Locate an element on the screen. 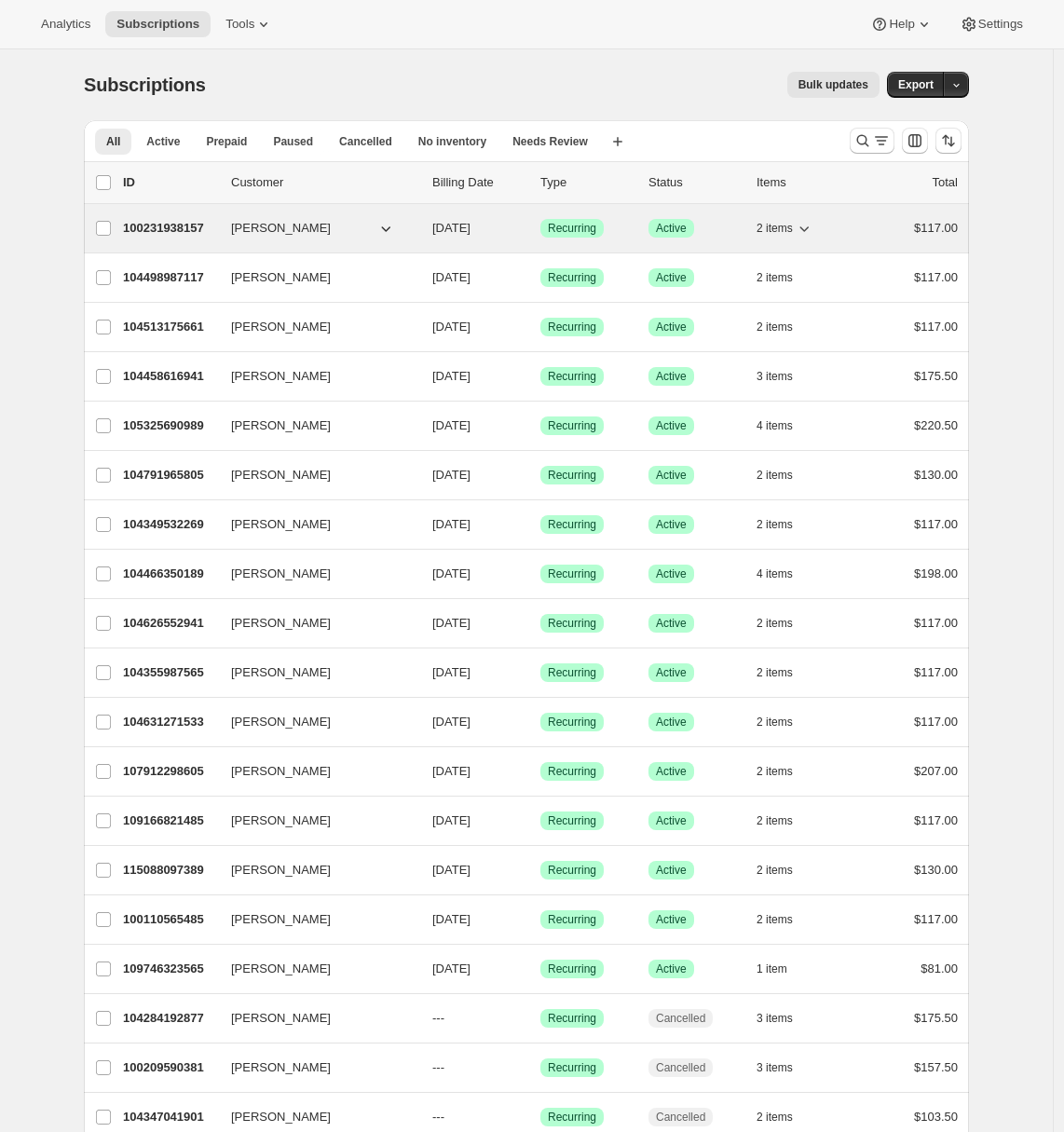  span: Prepaid is located at coordinates (226, 141).